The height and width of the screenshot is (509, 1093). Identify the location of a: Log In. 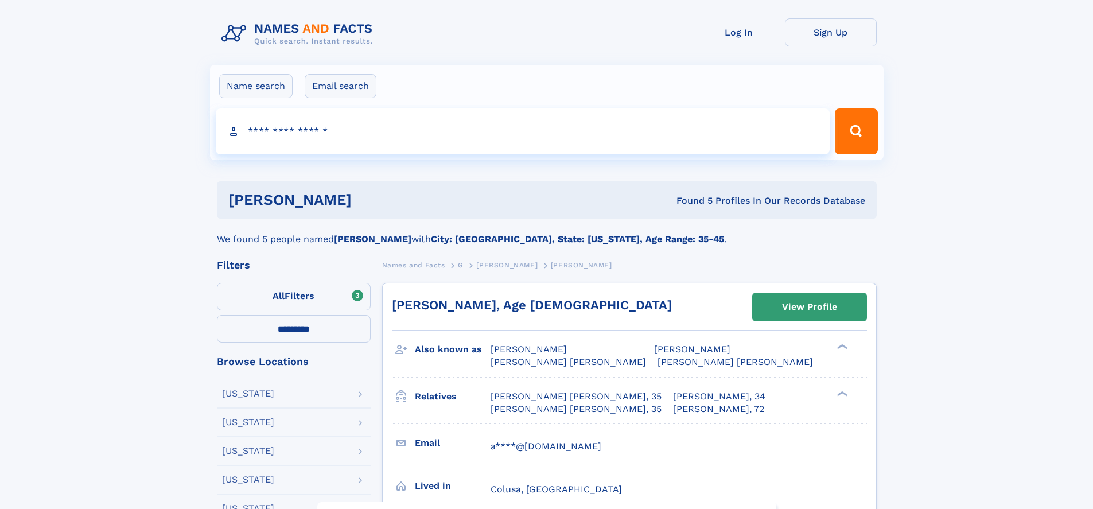
(739, 32).